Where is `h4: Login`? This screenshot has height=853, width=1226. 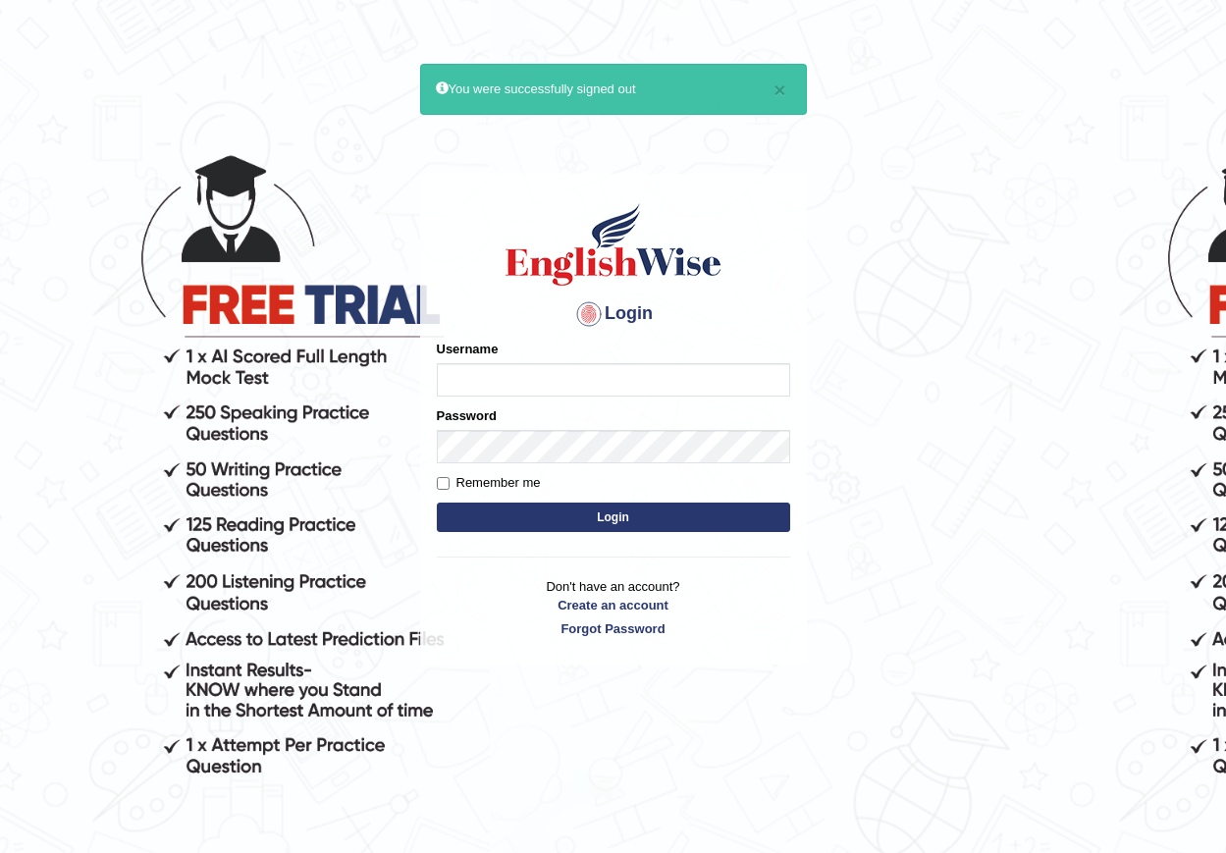 h4: Login is located at coordinates (614, 314).